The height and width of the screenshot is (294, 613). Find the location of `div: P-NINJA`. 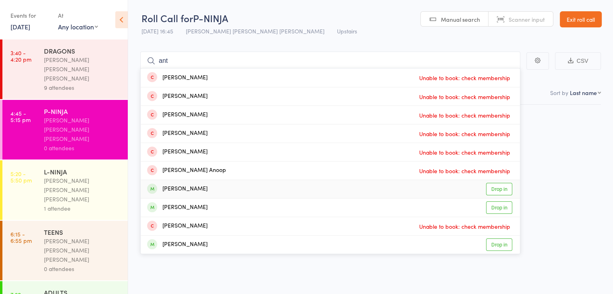

div: P-NINJA is located at coordinates (82, 111).